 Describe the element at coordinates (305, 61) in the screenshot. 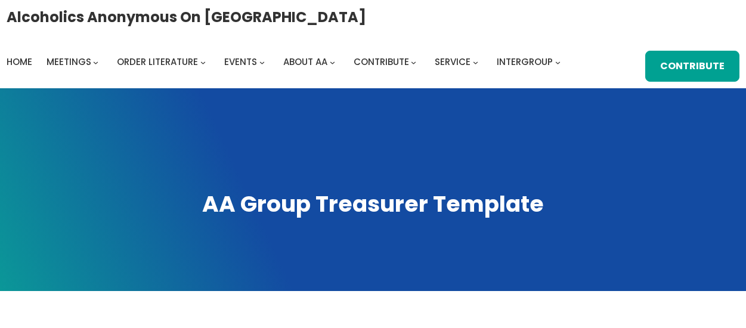

I see `span: About AA` at that location.